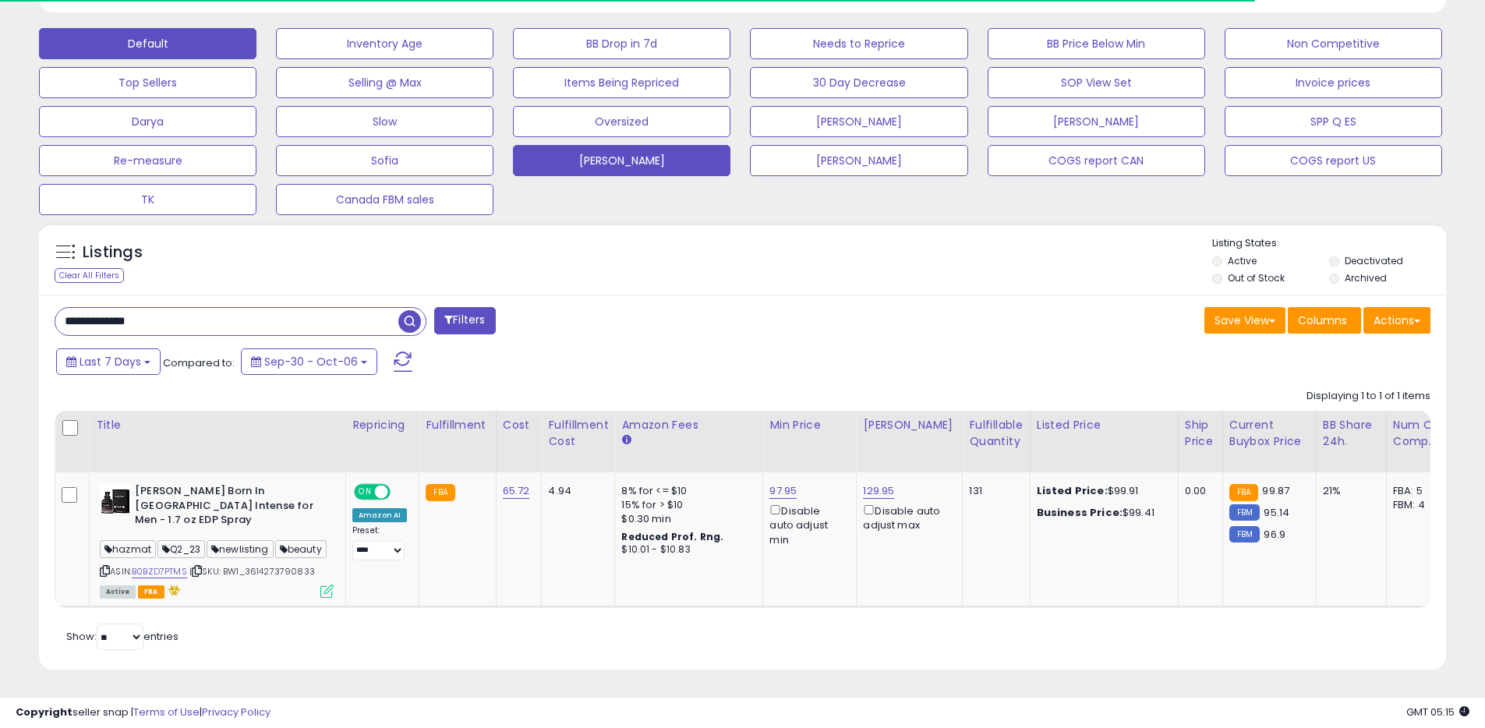 The image size is (1485, 728). What do you see at coordinates (465, 320) in the screenshot?
I see `button: Filters` at bounding box center [465, 320].